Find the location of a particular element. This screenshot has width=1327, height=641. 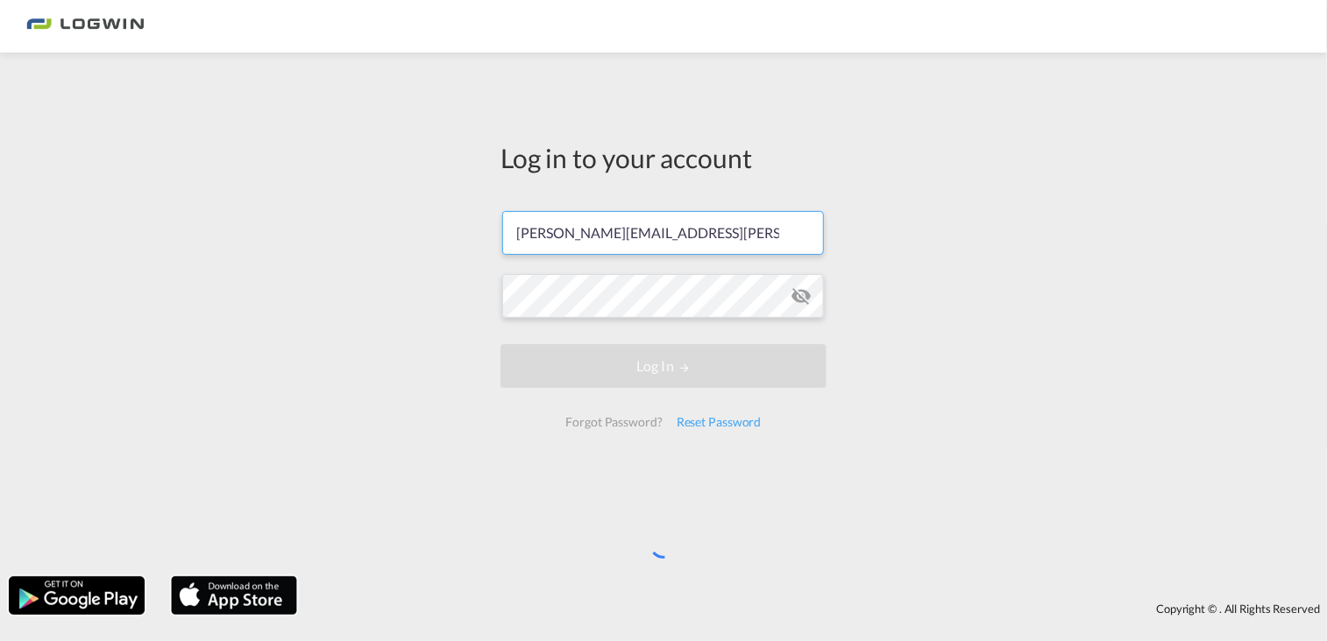

div: Reset Password is located at coordinates (719, 422).